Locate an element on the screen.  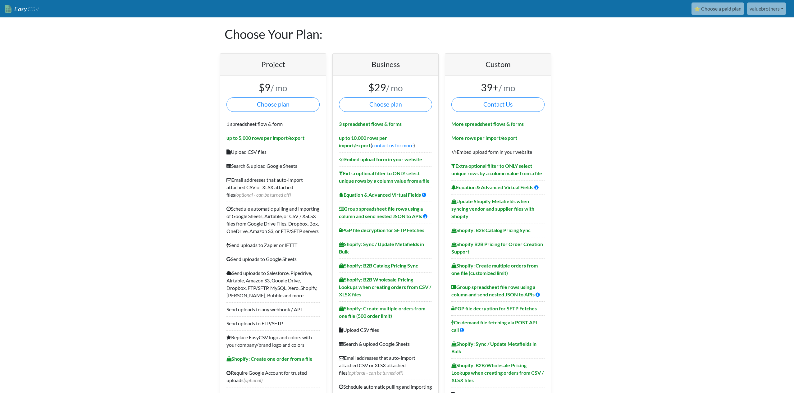
b: Shopify: Create multiple orders from one file (customized limit) is located at coordinates (495, 269).